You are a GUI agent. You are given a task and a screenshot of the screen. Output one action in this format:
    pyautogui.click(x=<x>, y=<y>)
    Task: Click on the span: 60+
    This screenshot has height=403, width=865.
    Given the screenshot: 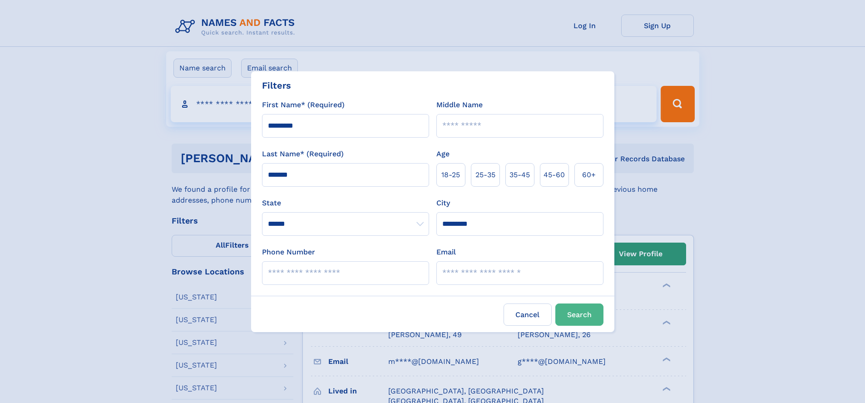 What is the action you would take?
    pyautogui.click(x=589, y=175)
    